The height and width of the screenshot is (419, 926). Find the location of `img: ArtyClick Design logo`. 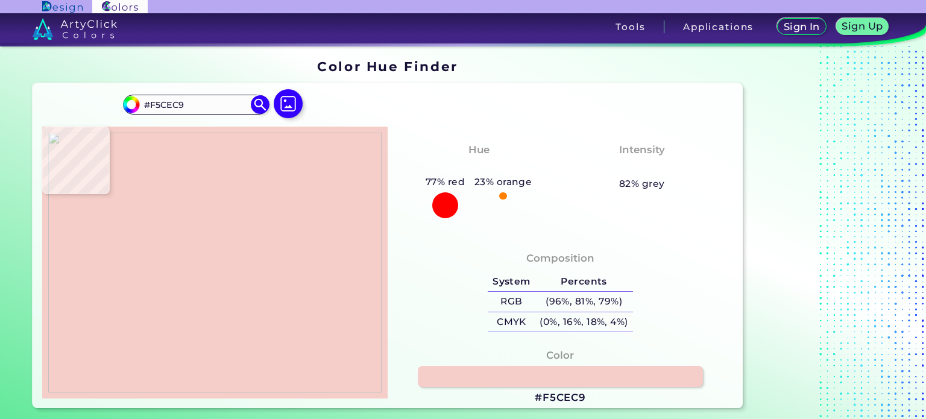

img: ArtyClick Design logo is located at coordinates (62, 7).